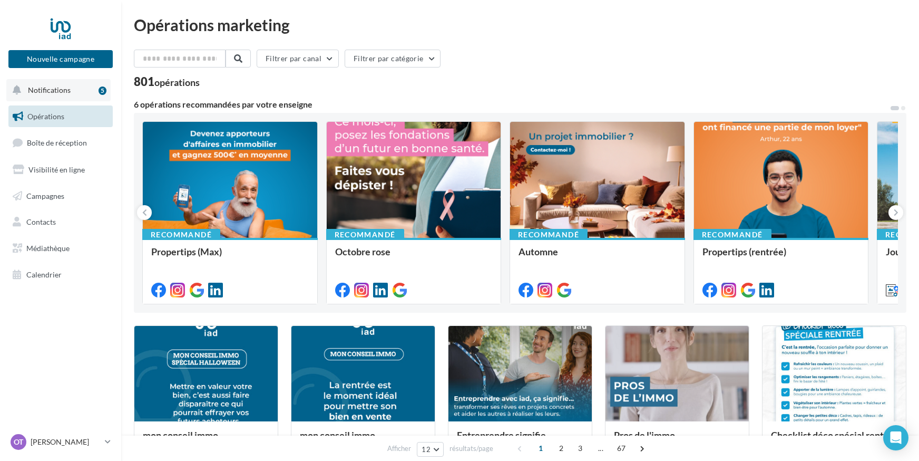 Image resolution: width=919 pixels, height=461 pixels. I want to click on span: 12, so click(426, 449).